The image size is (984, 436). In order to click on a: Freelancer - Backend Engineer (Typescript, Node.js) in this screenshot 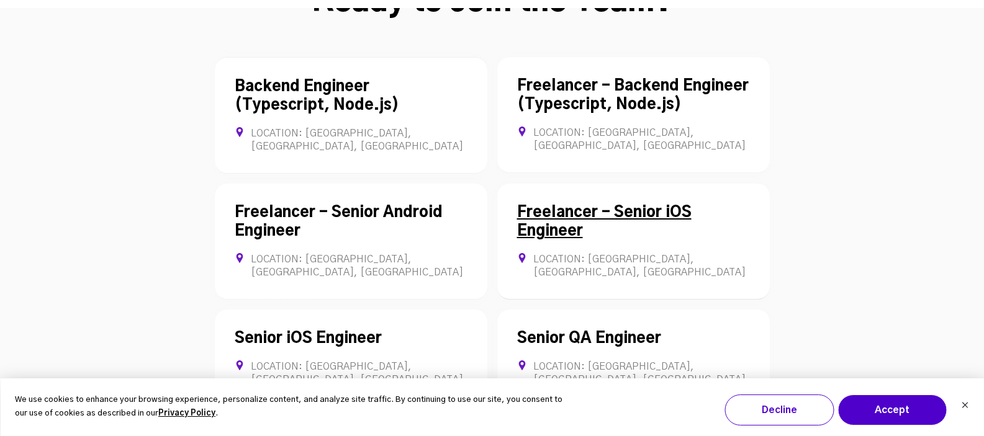, I will do `click(632, 96)`.